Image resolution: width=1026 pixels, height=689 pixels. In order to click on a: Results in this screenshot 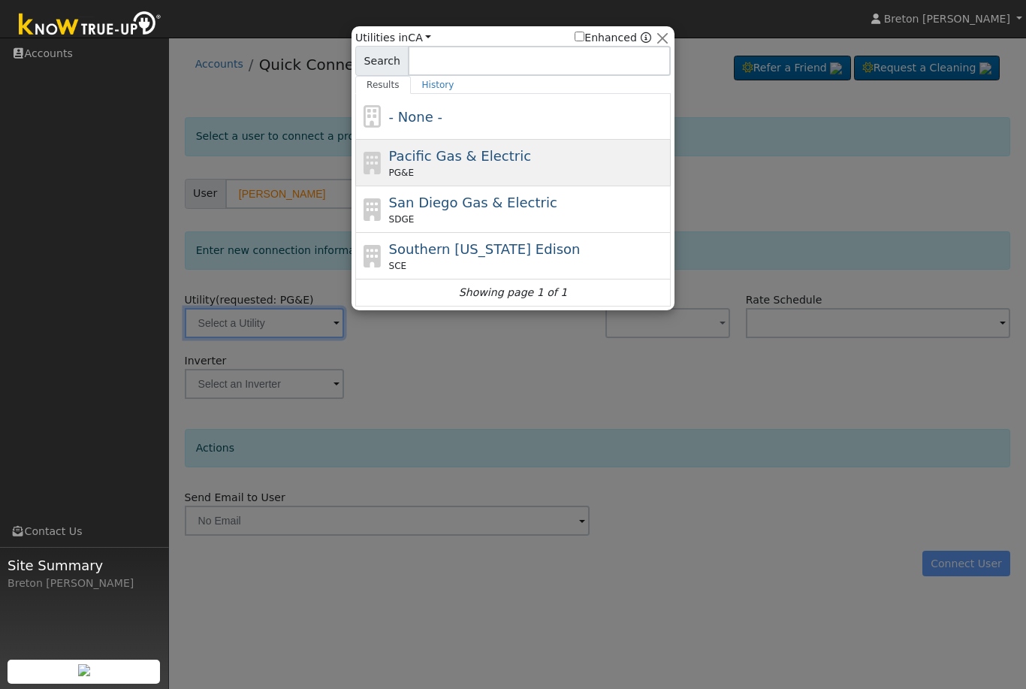, I will do `click(383, 85)`.